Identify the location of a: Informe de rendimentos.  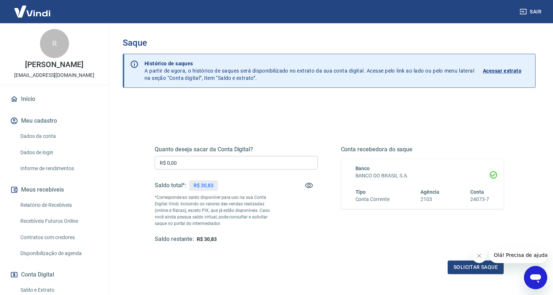
(58, 168).